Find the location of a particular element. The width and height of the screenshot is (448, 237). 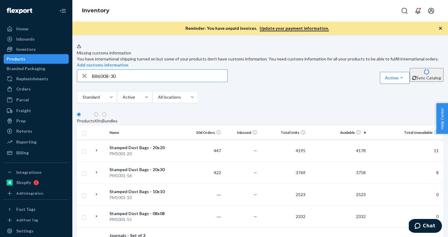

div: Home is located at coordinates (22, 29).